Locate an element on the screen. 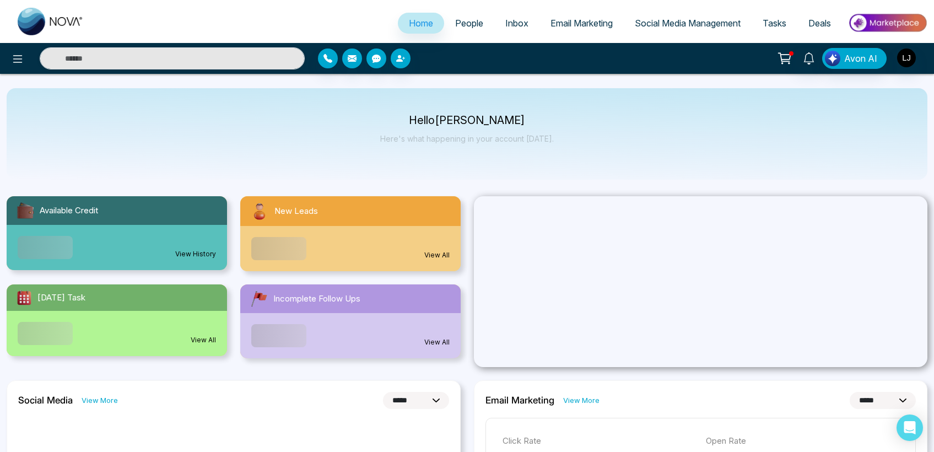 The image size is (934, 452). a: New LeadsView All is located at coordinates (350, 234).